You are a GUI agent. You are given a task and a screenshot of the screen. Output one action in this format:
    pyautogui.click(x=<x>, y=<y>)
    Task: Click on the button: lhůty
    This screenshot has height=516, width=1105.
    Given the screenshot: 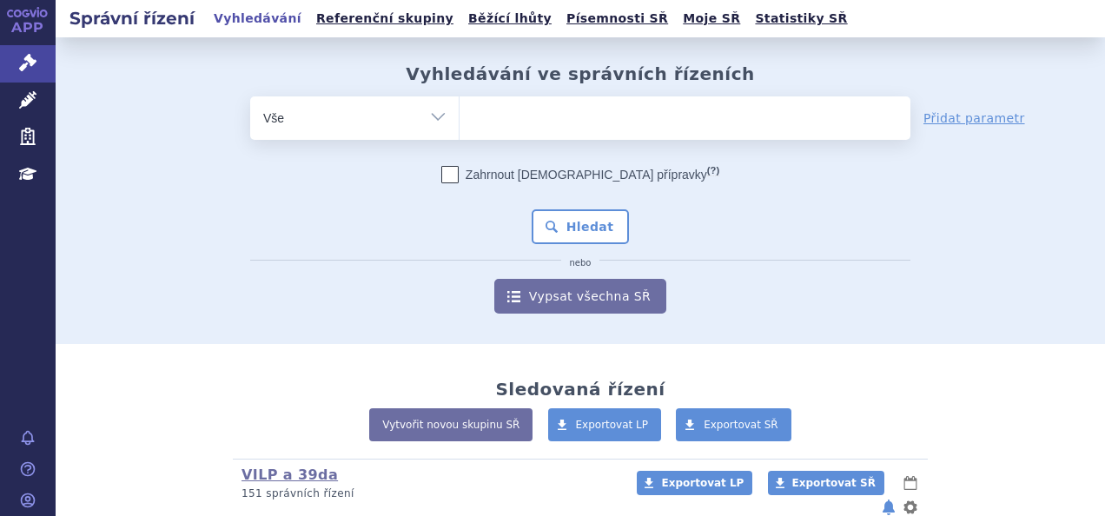 What is the action you would take?
    pyautogui.click(x=910, y=483)
    